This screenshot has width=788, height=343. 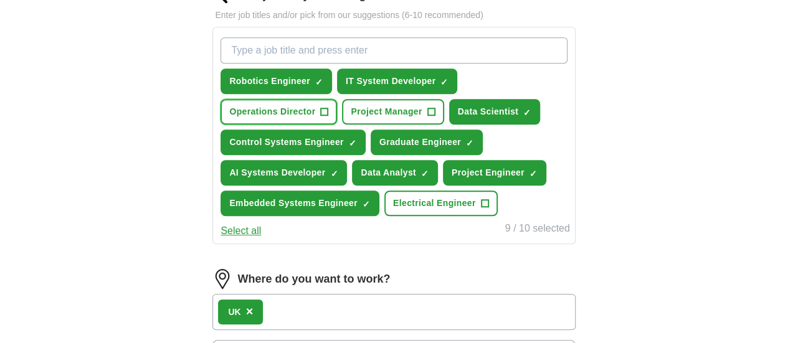 I want to click on span: Project Engineer, so click(x=488, y=173).